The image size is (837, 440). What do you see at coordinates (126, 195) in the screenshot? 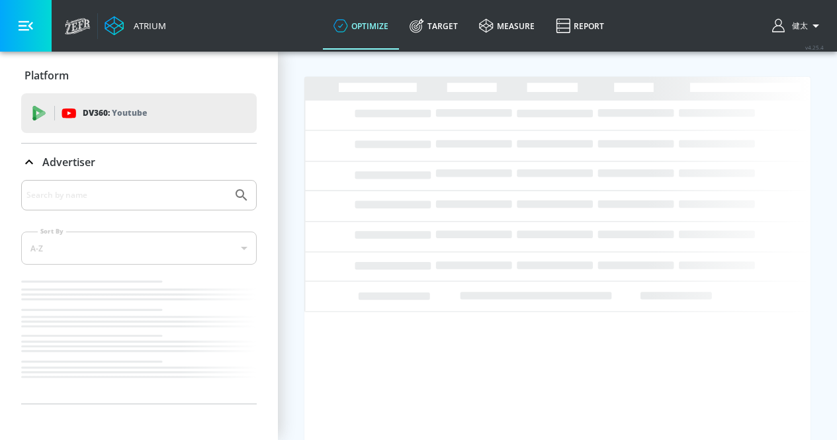
I see `input: Search by name` at bounding box center [126, 195].